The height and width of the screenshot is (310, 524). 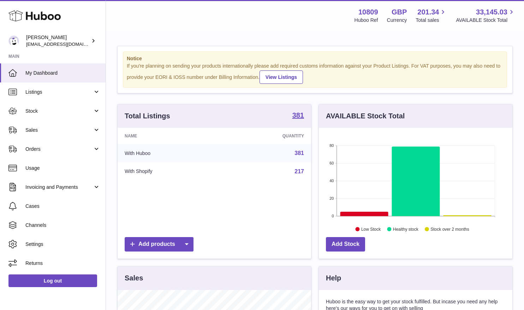 I want to click on text: Low Stock, so click(x=371, y=229).